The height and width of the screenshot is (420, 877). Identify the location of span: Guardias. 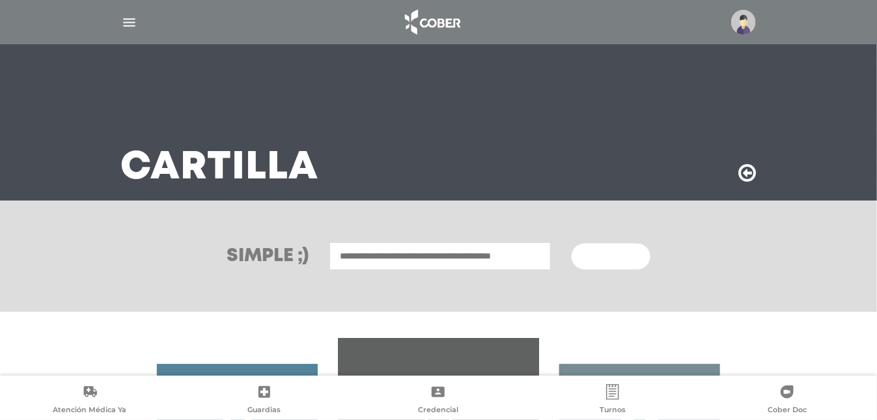
(264, 411).